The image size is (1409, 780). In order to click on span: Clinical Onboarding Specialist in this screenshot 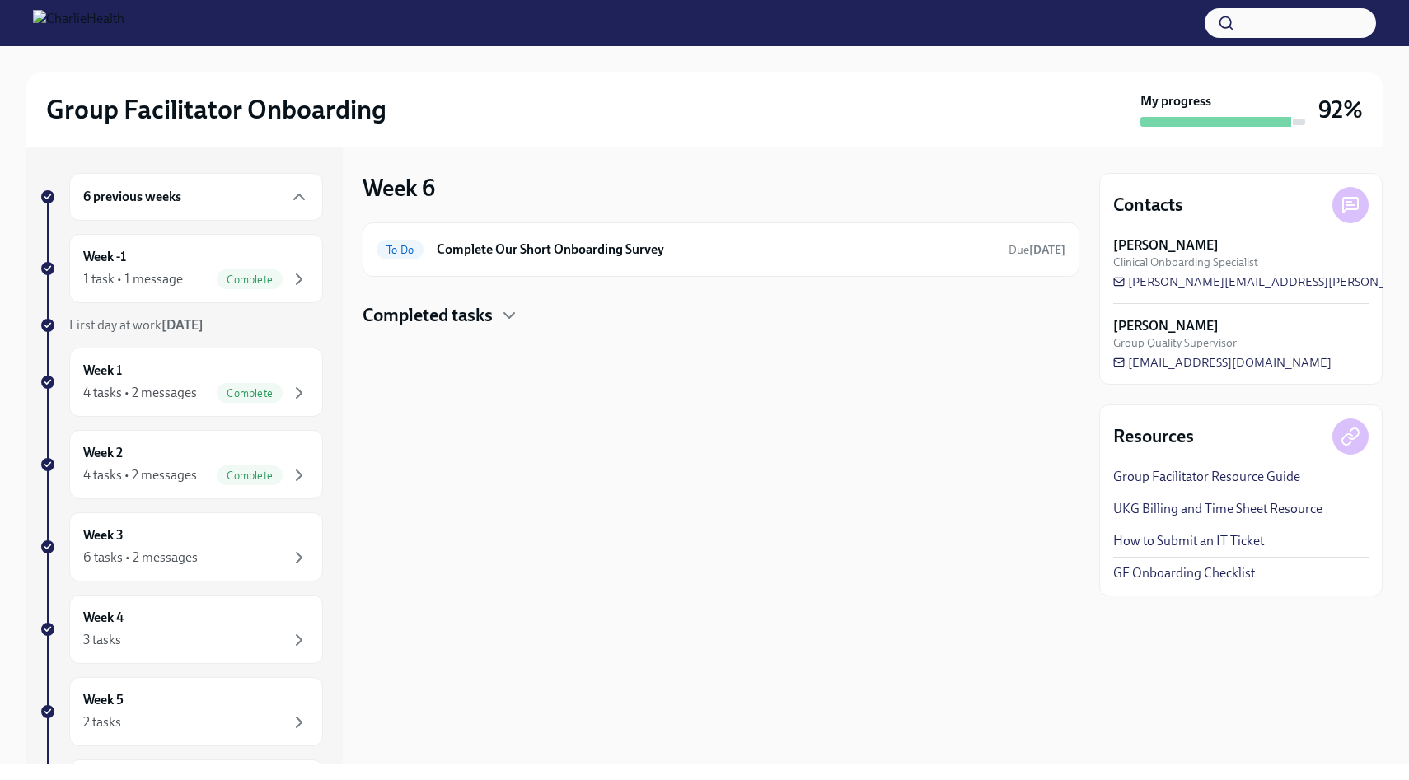, I will do `click(1186, 262)`.